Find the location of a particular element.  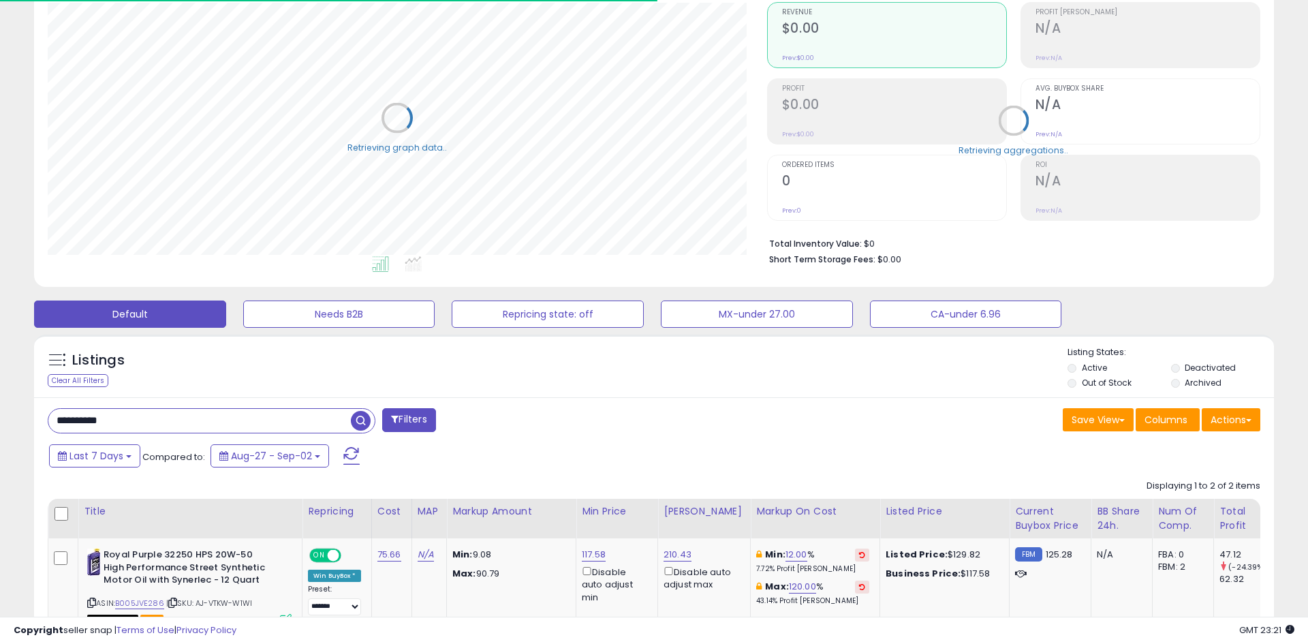

b: Listed Price: is located at coordinates (916, 554).